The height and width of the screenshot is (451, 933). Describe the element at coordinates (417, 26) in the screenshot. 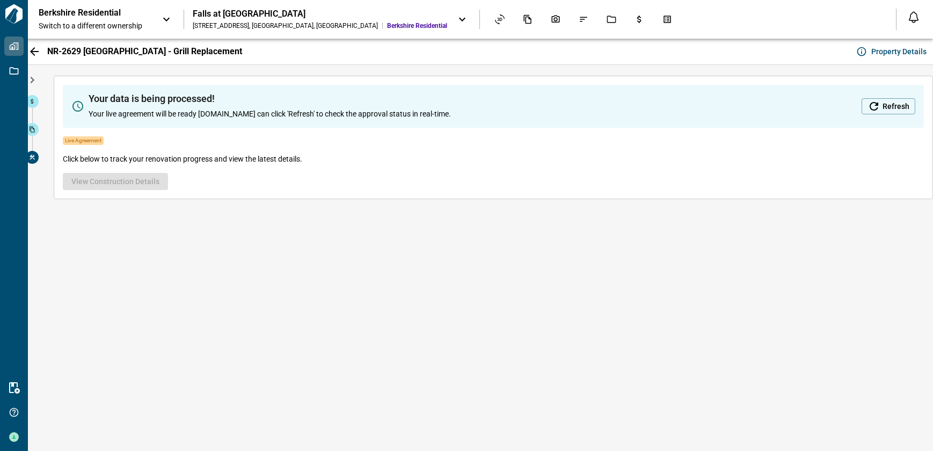

I see `span: Berkshire Residential` at that location.